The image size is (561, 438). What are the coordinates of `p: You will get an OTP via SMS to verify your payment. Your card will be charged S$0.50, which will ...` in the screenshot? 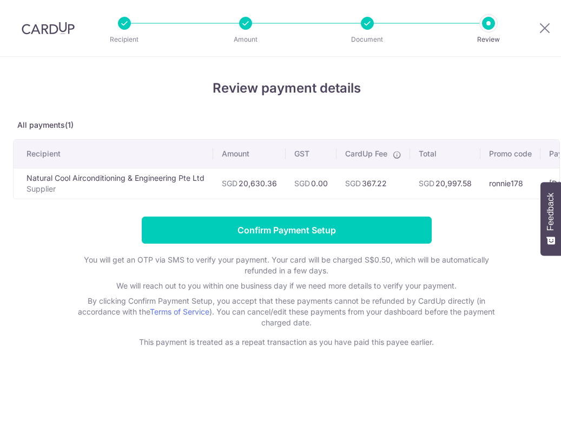 It's located at (287, 265).